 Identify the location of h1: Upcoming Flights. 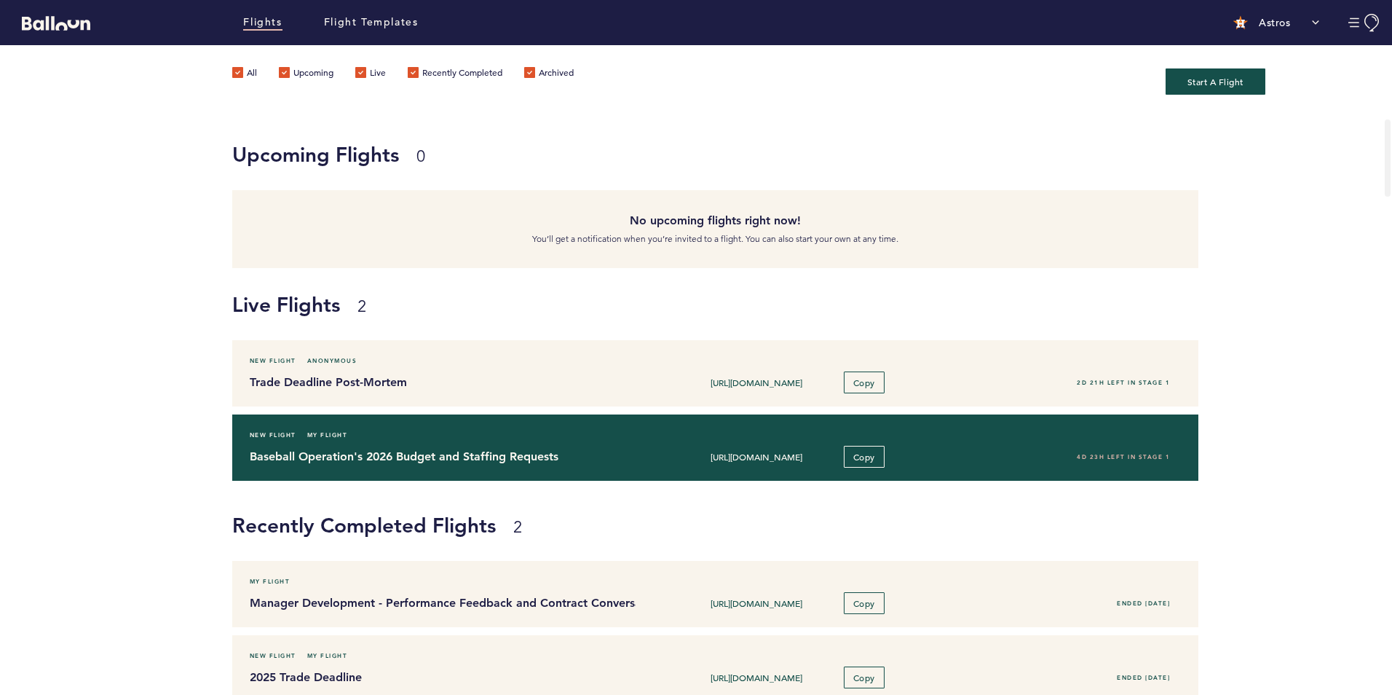
(710, 154).